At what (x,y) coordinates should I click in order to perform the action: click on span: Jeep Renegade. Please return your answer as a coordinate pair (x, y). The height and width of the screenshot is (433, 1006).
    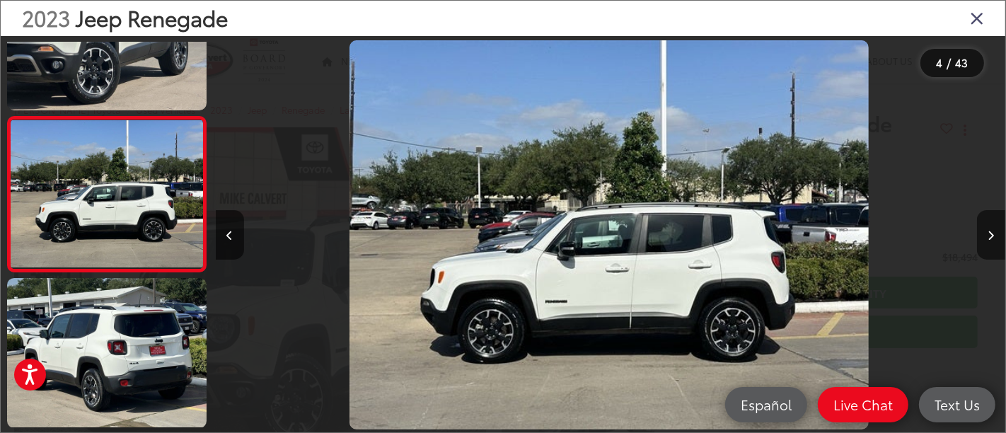
    Looking at the image, I should click on (151, 17).